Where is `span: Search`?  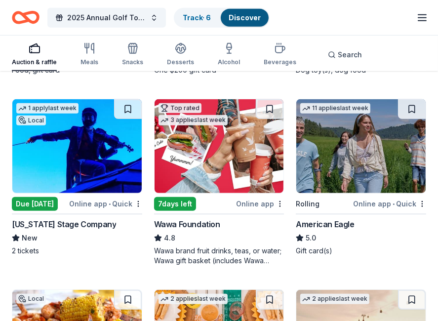 span: Search is located at coordinates (349, 55).